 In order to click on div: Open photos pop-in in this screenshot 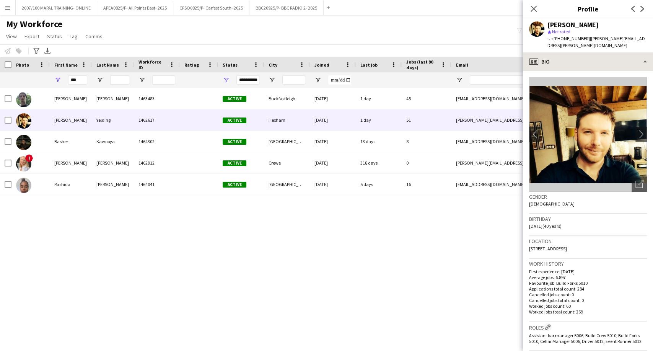, I will do `click(639, 184)`.